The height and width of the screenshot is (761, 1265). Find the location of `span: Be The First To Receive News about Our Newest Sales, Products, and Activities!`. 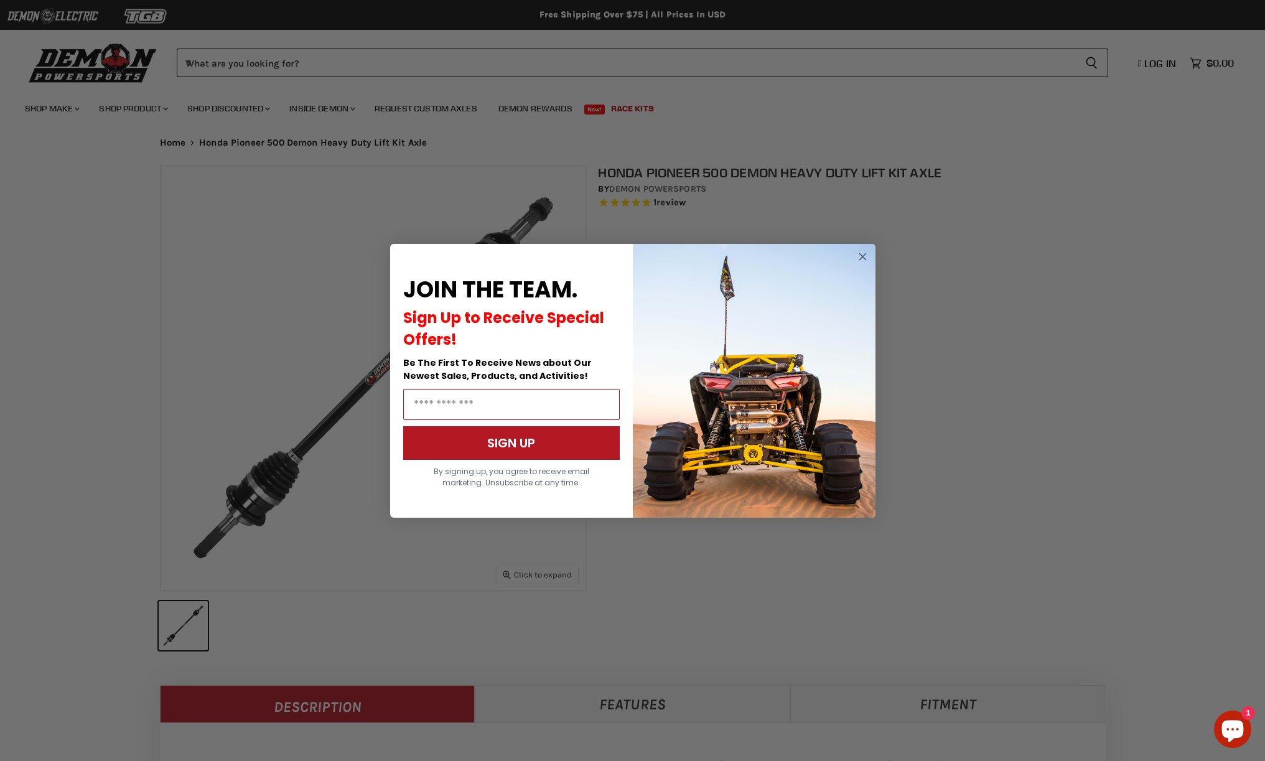

span: Be The First To Receive News about Our Newest Sales, Products, and Activities! is located at coordinates (497, 369).